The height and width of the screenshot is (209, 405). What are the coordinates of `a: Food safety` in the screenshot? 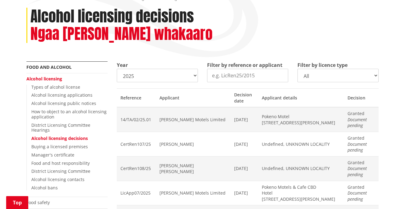 It's located at (38, 203).